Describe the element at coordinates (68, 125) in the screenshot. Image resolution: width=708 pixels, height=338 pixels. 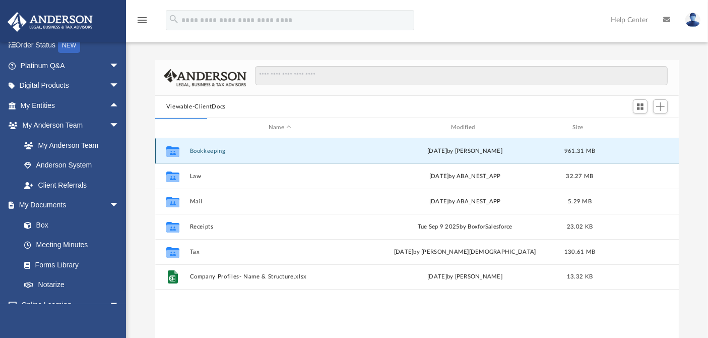
I see `a: My Anderson Teamarrow_drop_down` at that location.